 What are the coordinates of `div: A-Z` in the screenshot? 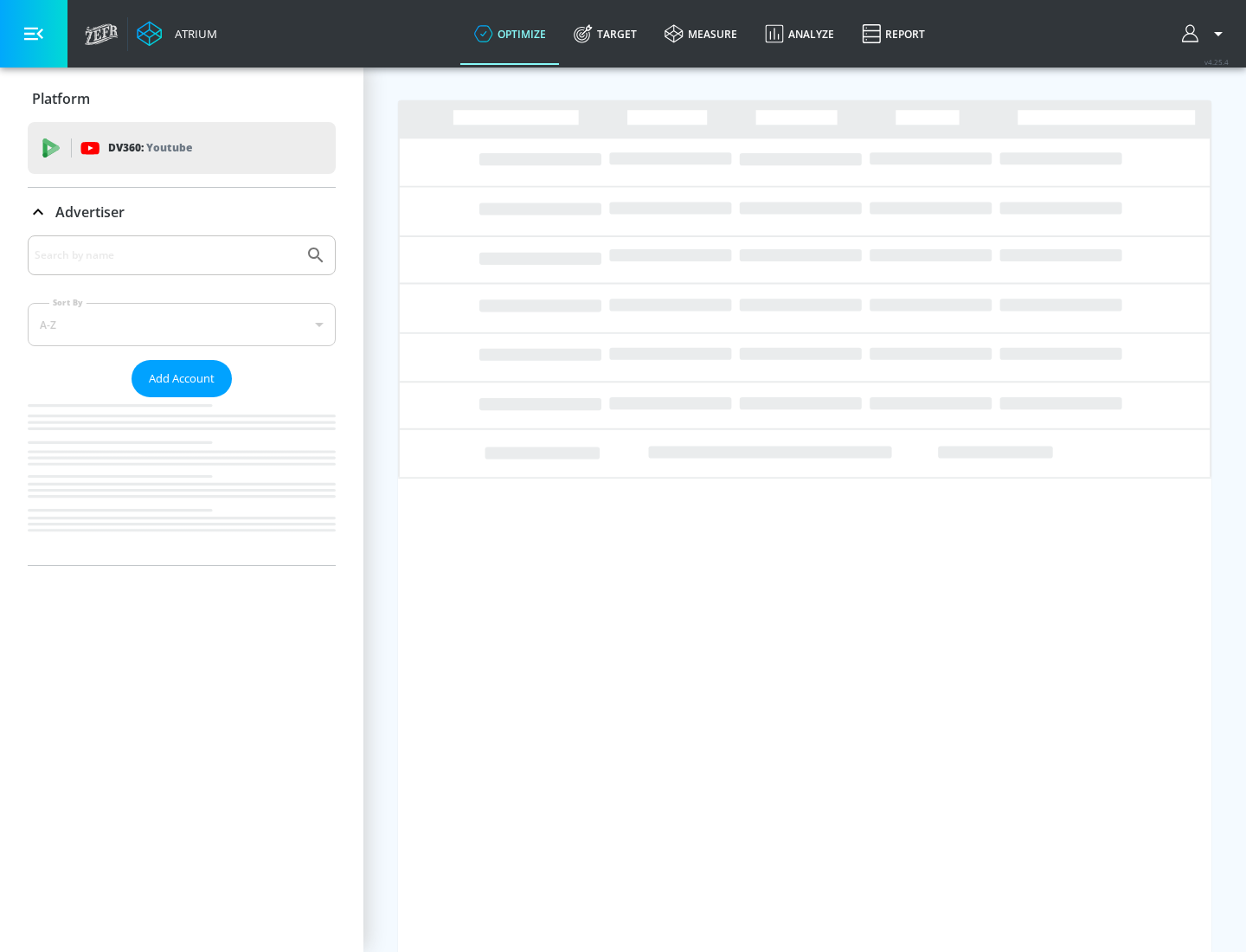 It's located at (181, 324).